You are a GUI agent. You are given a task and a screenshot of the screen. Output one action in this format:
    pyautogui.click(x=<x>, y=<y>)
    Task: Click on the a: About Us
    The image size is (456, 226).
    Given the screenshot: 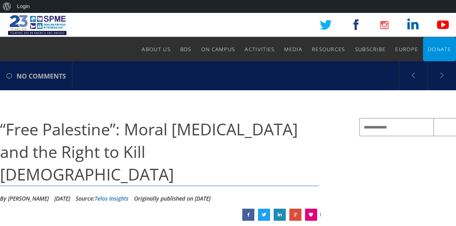 What is the action you would take?
    pyautogui.click(x=156, y=49)
    